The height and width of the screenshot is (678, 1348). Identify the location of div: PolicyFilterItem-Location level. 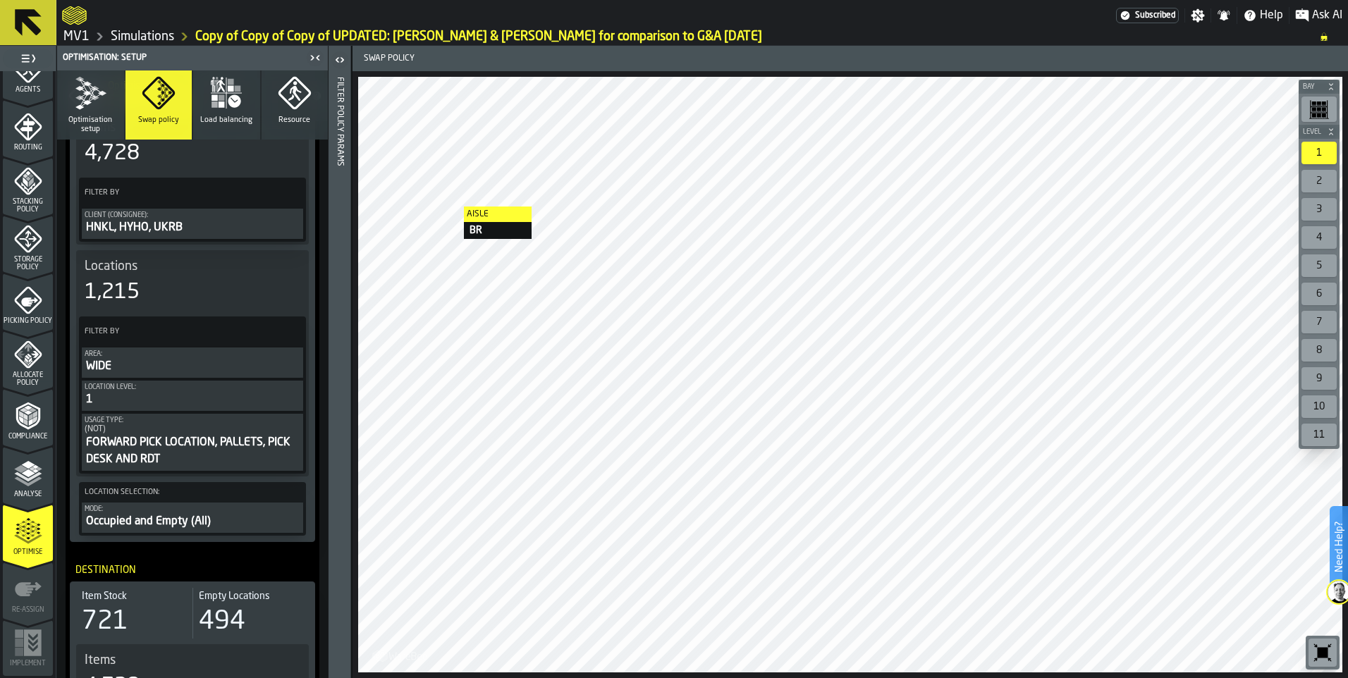
(192, 395).